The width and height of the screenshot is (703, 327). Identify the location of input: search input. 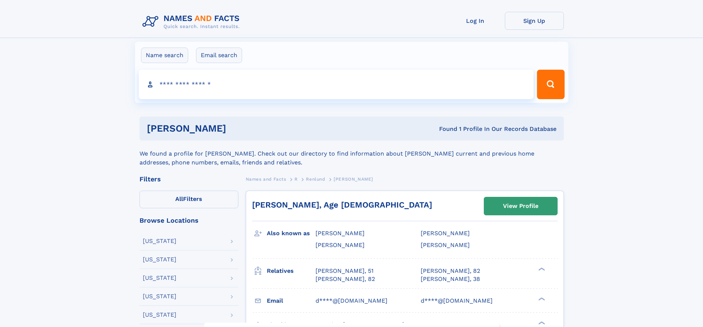
(336, 84).